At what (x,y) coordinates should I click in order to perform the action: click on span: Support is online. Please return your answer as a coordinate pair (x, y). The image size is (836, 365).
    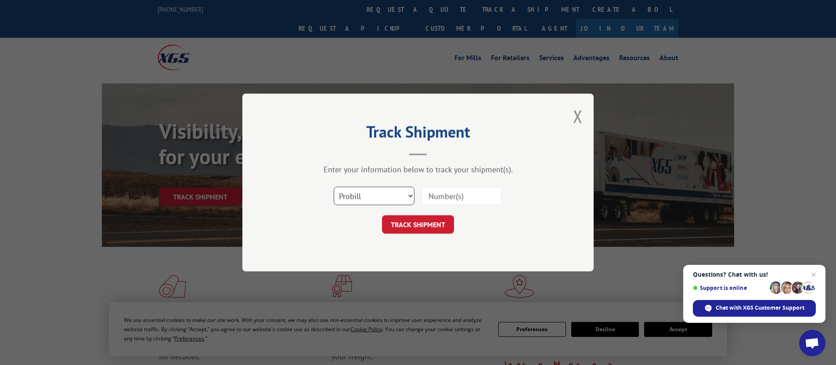
    Looking at the image, I should click on (729, 287).